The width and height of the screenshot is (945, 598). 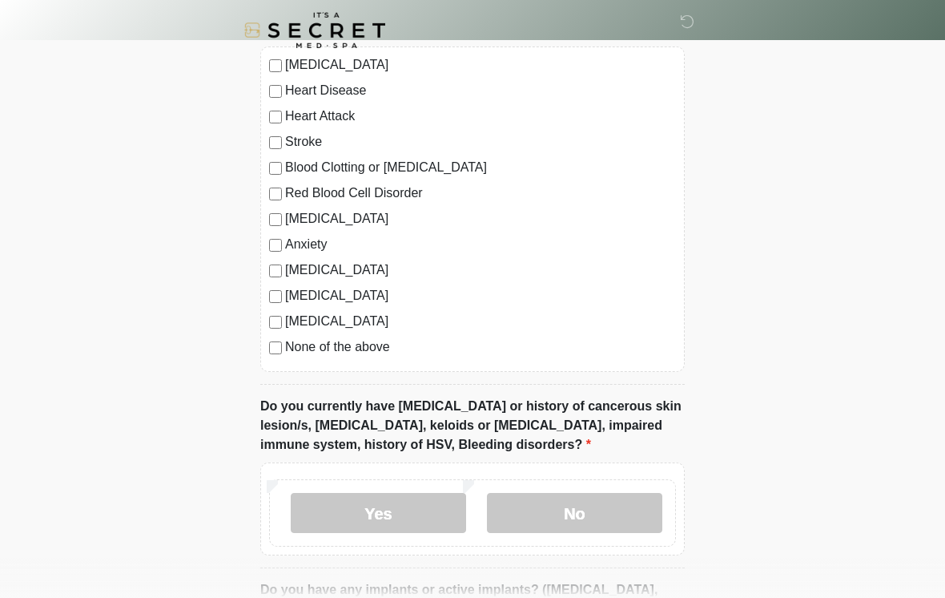 I want to click on input: Anxiety, so click(x=276, y=245).